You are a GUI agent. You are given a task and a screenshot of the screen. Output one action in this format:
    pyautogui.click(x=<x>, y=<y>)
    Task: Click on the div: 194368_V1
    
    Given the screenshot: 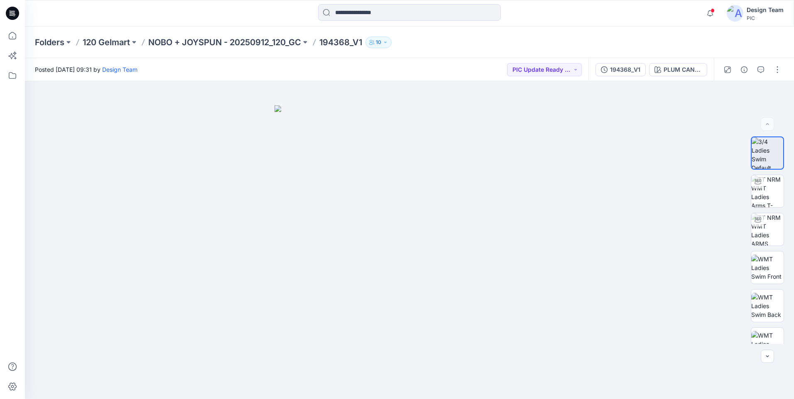 What is the action you would take?
    pyautogui.click(x=625, y=70)
    